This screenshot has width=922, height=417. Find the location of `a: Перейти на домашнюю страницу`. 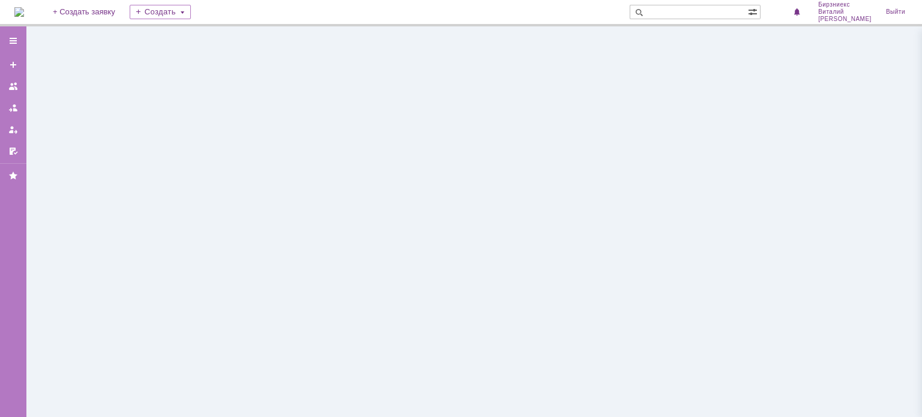

a: Перейти на домашнюю страницу is located at coordinates (19, 12).